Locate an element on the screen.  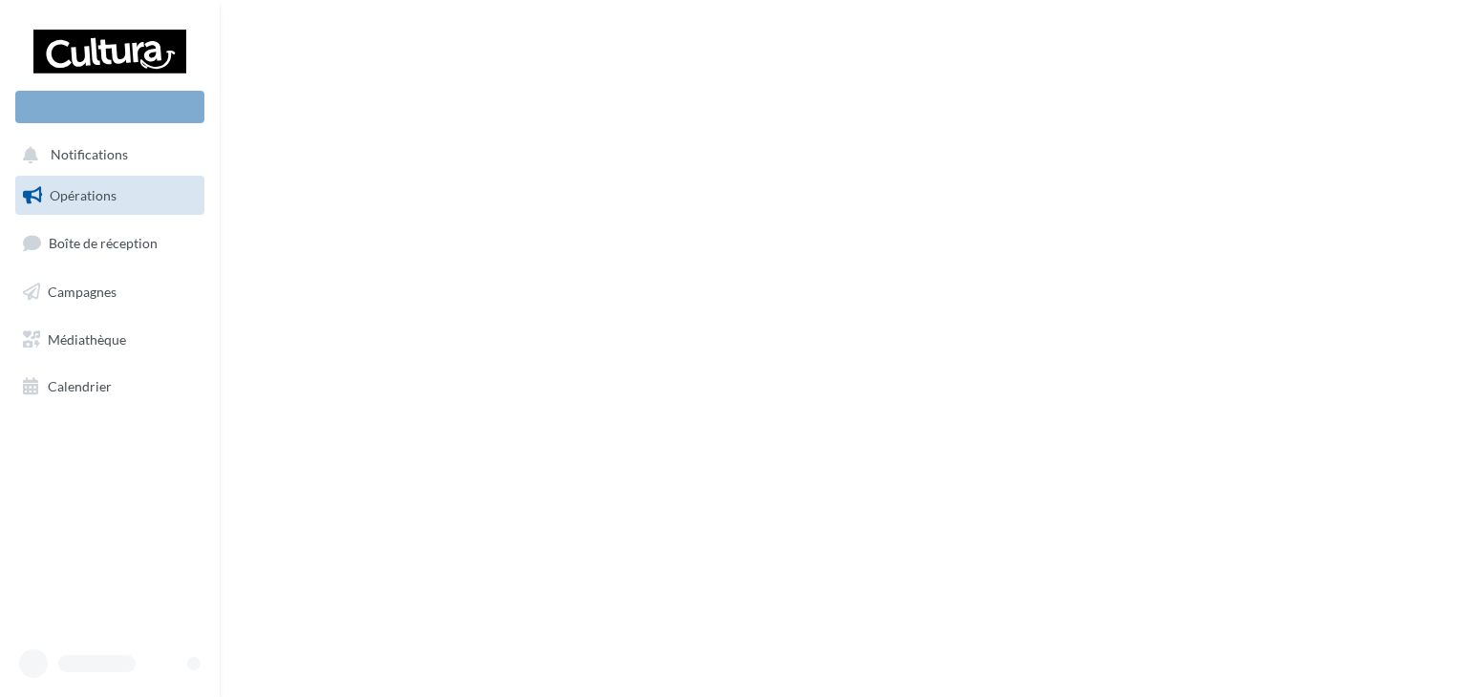
a: Calendrier is located at coordinates (110, 387).